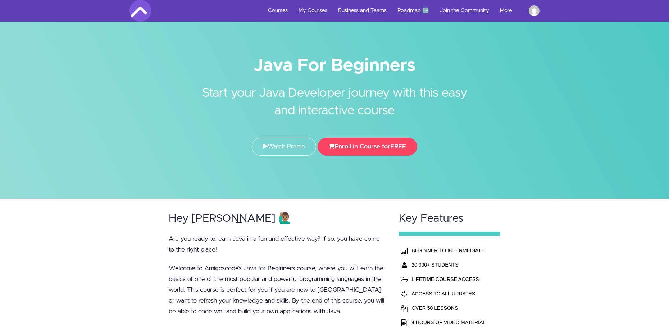 Image resolution: width=669 pixels, height=327 pixels. What do you see at coordinates (534, 11) in the screenshot?
I see `img: biel11.hbf@gmail.com` at bounding box center [534, 11].